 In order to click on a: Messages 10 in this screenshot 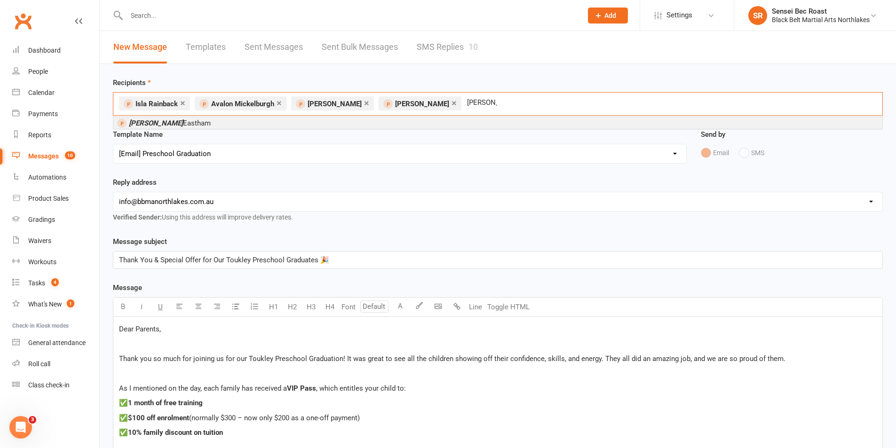, I will do `click(56, 156)`.